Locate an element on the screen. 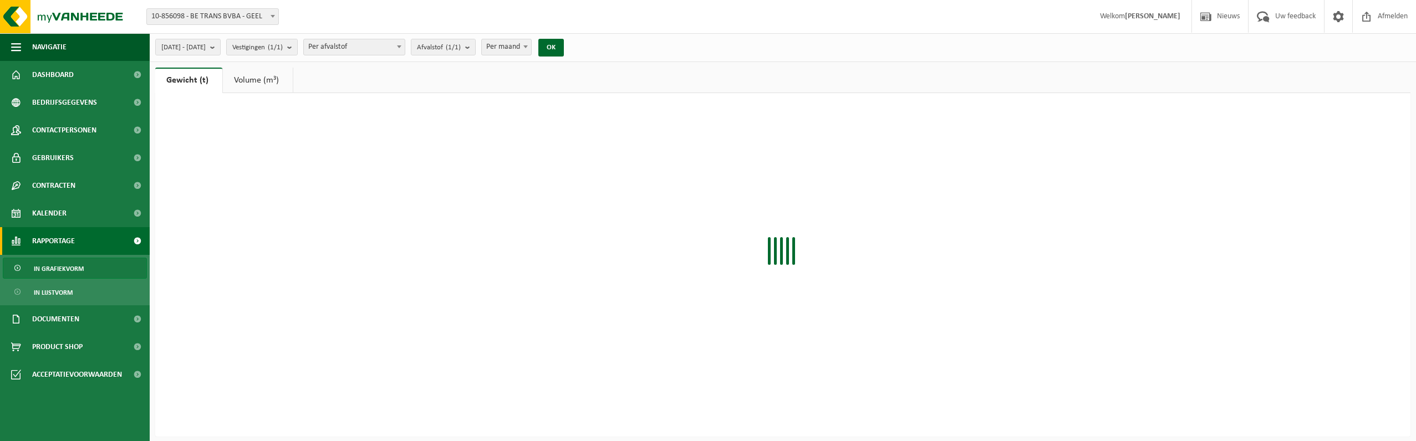 The height and width of the screenshot is (441, 1416). span: Per maand is located at coordinates (506, 47).